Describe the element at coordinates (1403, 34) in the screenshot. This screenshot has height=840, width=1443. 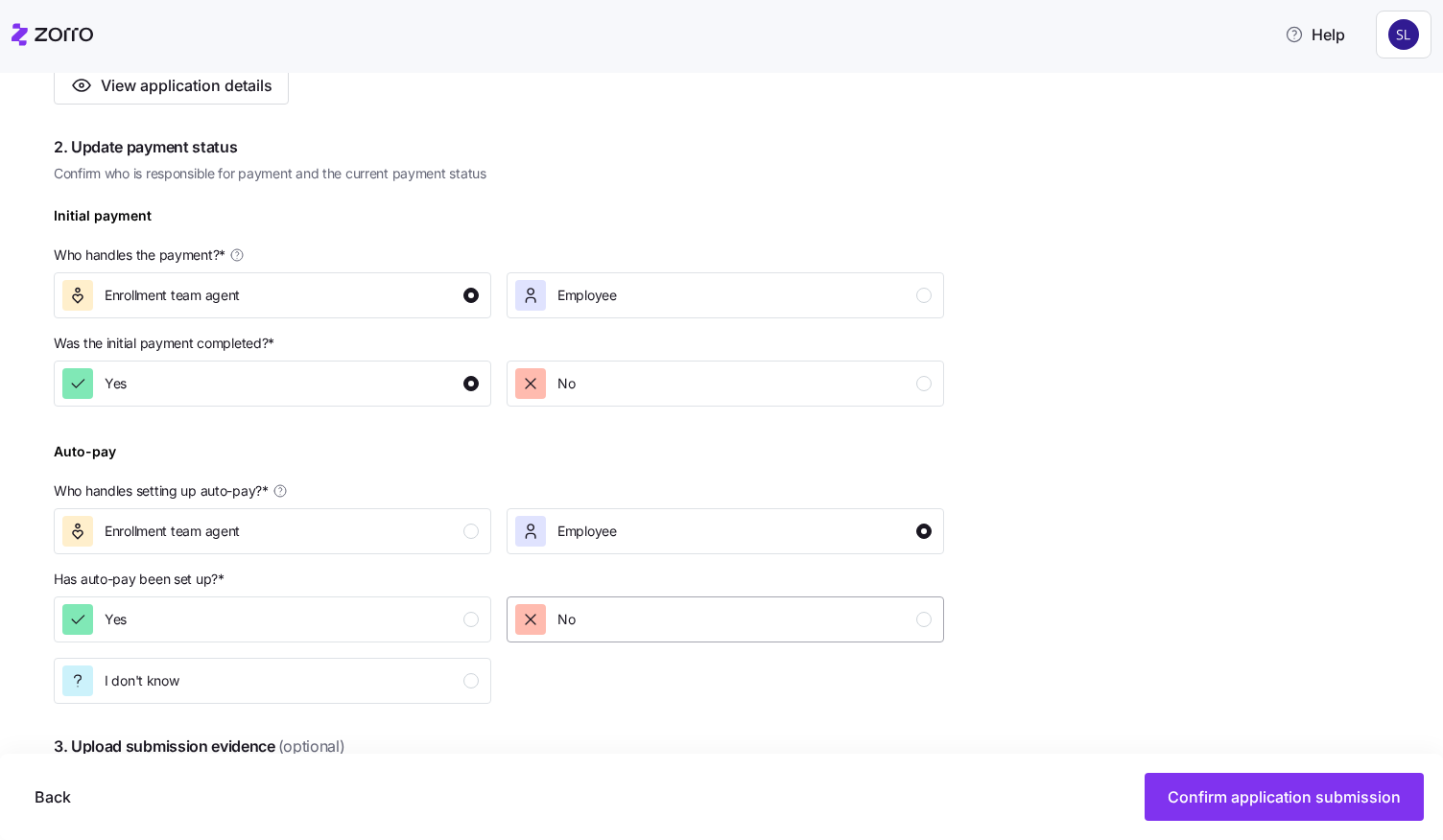
I see `img: 9541d6806b9e2684641ca7bfe3afc45a` at that location.